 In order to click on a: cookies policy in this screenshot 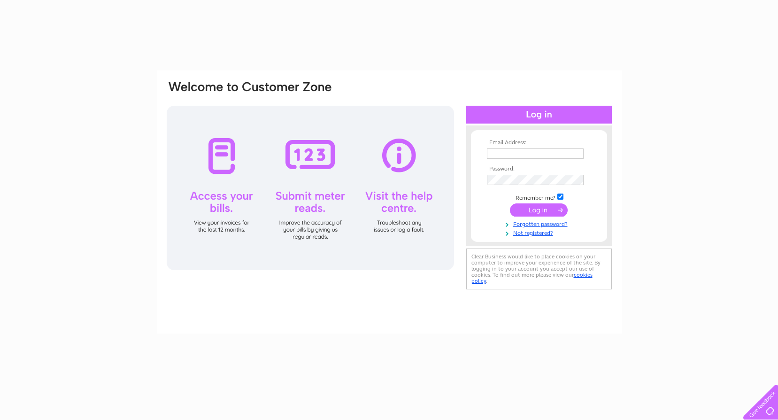, I will do `click(532, 277)`.